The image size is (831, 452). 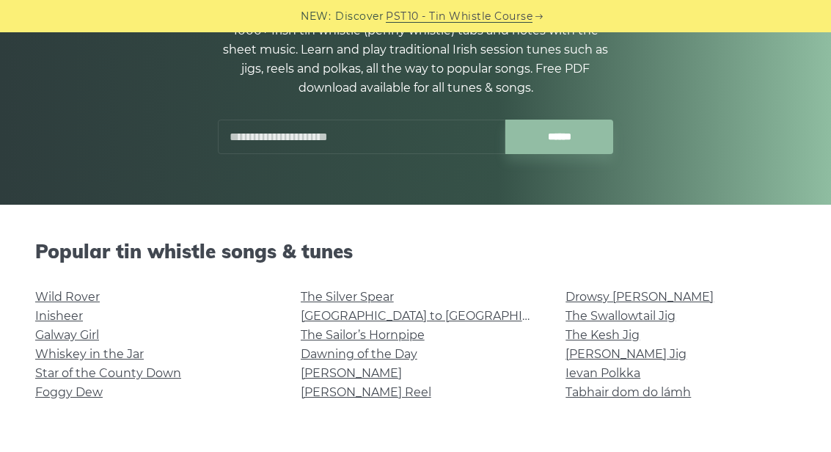 I want to click on h2: Popular tin whistle songs & tunes, so click(x=415, y=251).